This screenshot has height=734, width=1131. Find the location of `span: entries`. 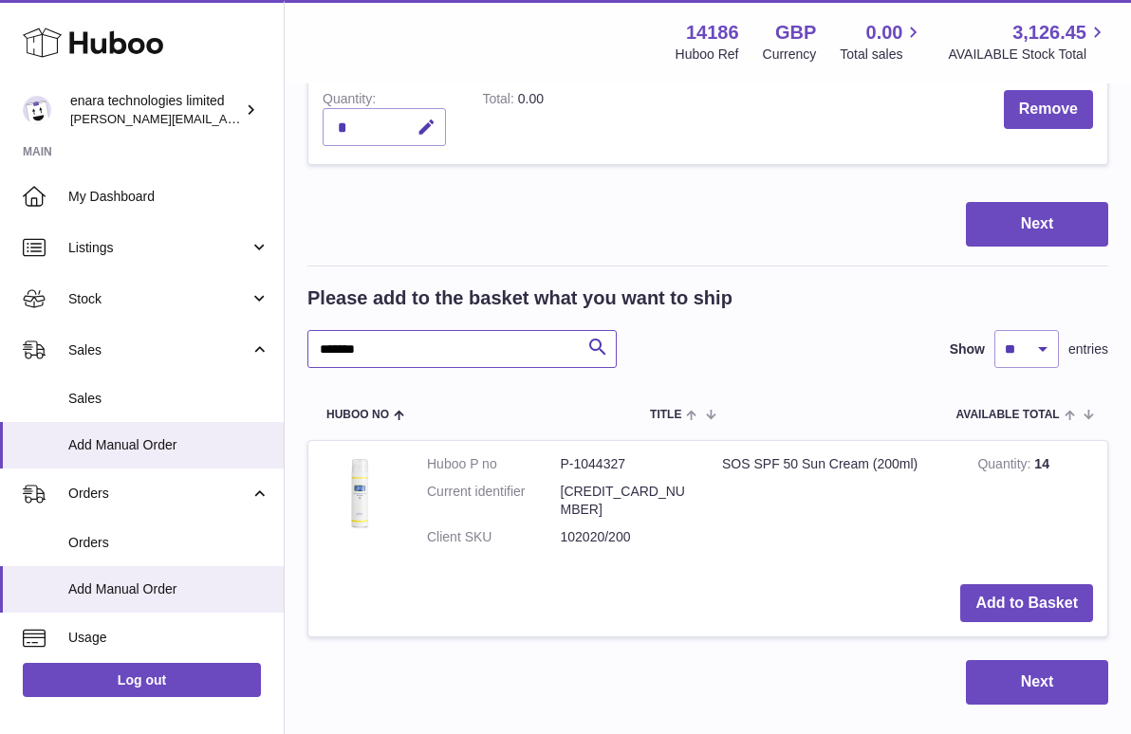

span: entries is located at coordinates (1088, 349).